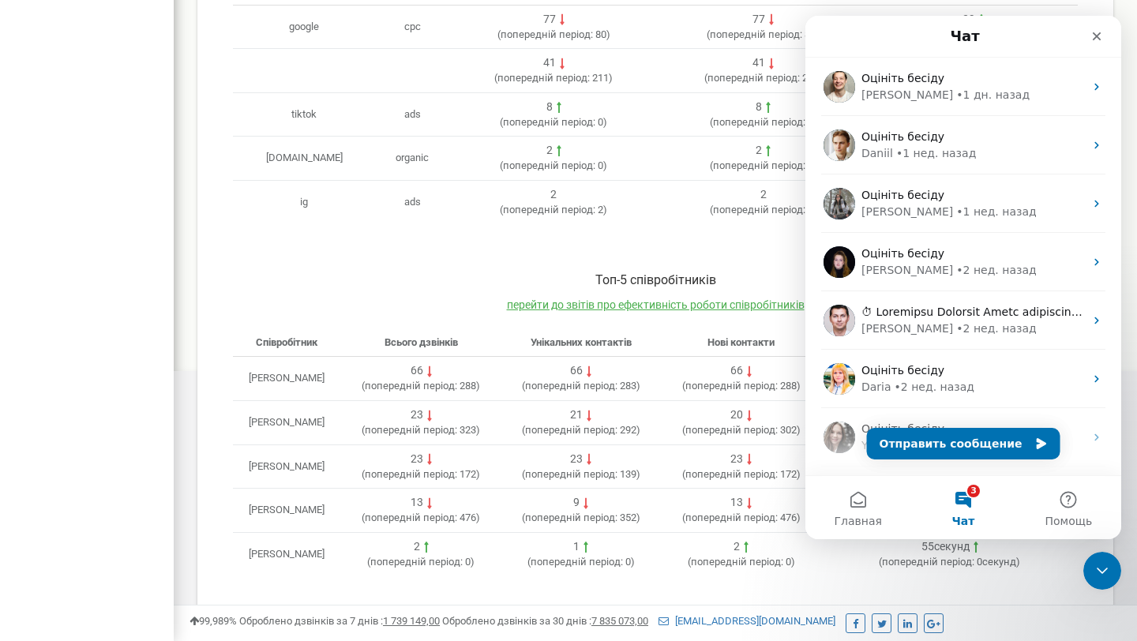  What do you see at coordinates (581, 429) in the screenshot?
I see `span: ( 292 )` at bounding box center [581, 429].